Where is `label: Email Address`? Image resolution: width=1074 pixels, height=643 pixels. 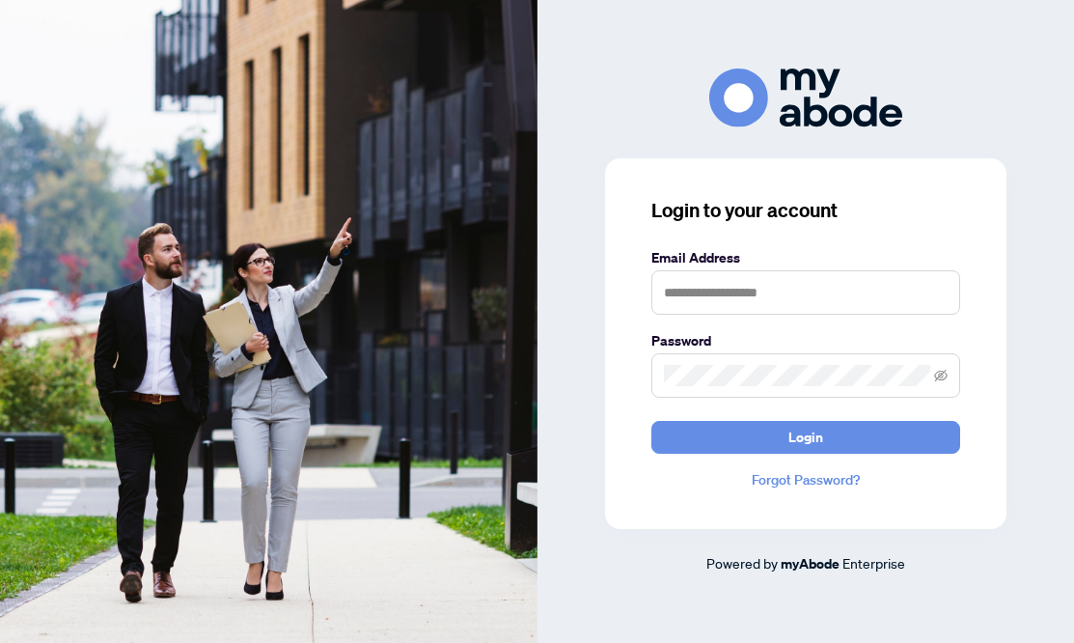
label: Email Address is located at coordinates (806, 258).